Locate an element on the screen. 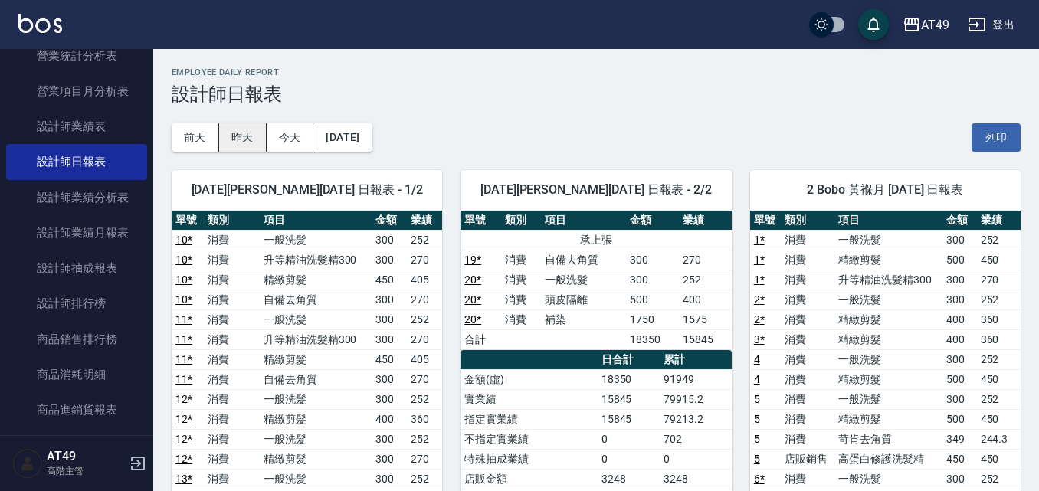 The image size is (1039, 491). a: 4 is located at coordinates (757, 379).